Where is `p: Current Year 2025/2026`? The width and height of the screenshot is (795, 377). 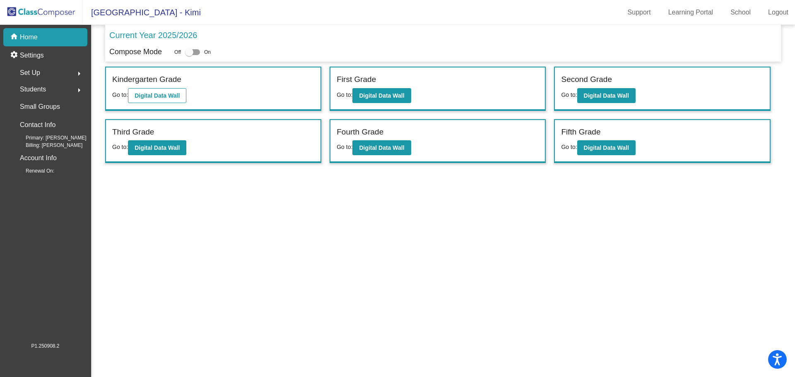 p: Current Year 2025/2026 is located at coordinates (153, 35).